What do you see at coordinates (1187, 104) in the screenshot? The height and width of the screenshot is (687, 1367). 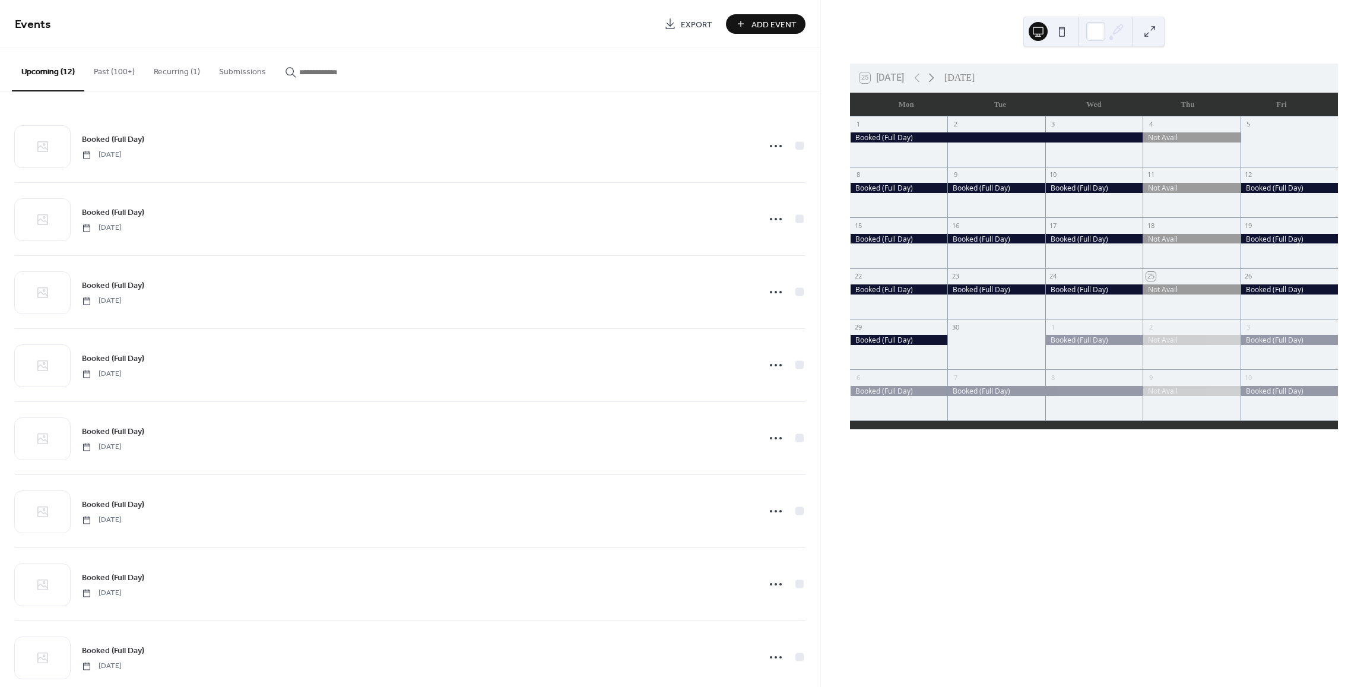 I see `div: Thu` at bounding box center [1187, 104].